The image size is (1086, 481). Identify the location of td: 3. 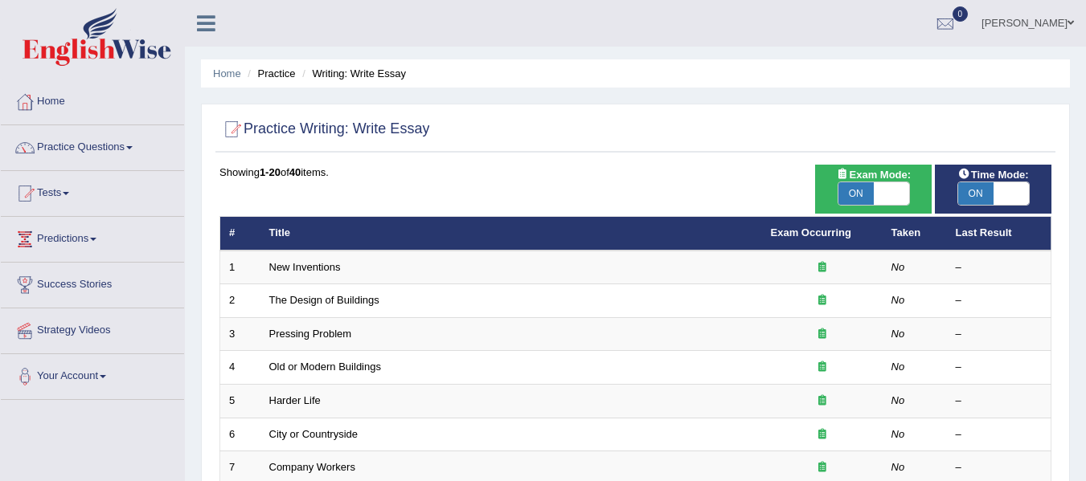
(240, 334).